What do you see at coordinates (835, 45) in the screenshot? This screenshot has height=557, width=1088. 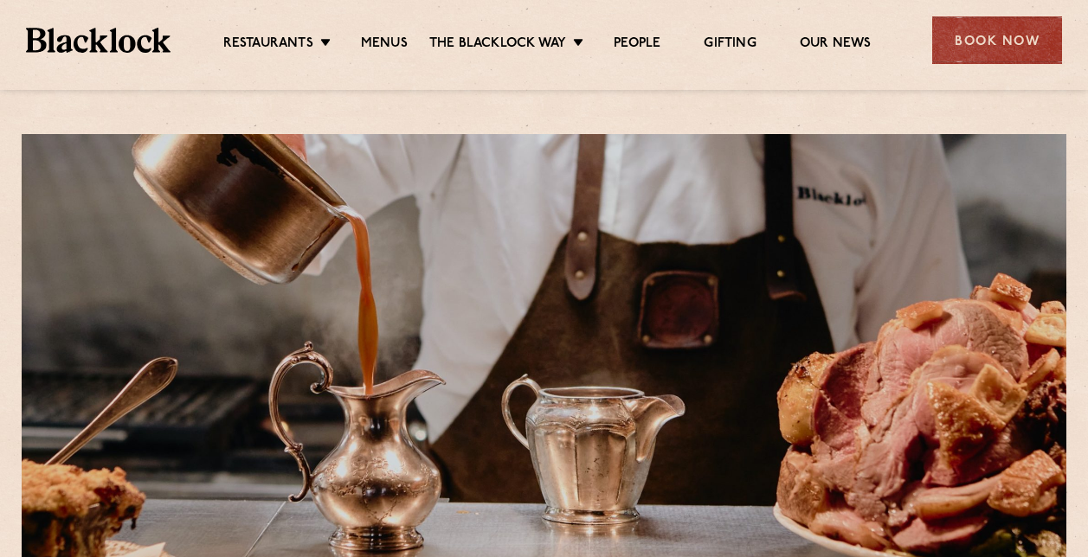 I see `a: Our News` at bounding box center [835, 45].